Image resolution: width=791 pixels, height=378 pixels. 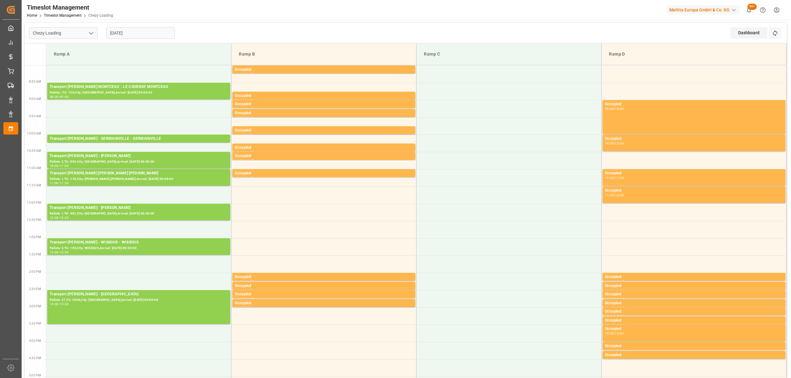 What do you see at coordinates (609, 351) in the screenshot?
I see `div: 16:00` at bounding box center [609, 351].